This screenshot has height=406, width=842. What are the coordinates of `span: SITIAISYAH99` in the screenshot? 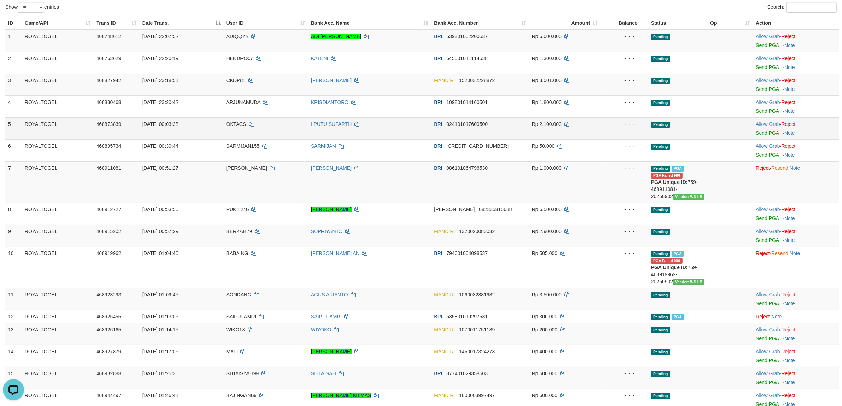 It's located at (243, 374).